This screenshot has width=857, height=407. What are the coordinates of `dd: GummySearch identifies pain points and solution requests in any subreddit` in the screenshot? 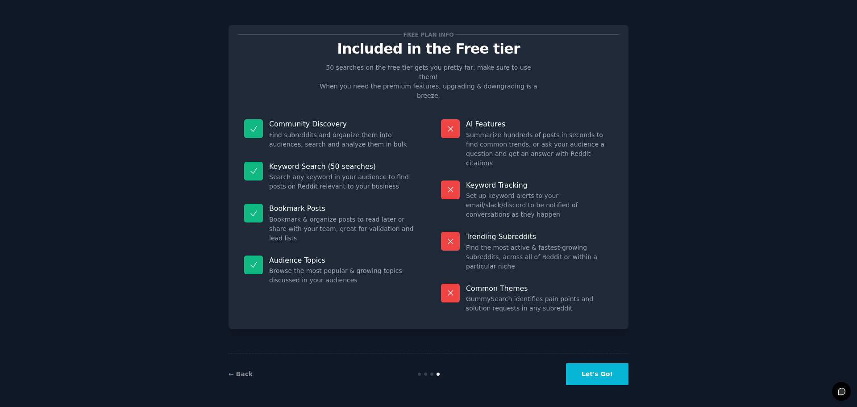 It's located at (539, 304).